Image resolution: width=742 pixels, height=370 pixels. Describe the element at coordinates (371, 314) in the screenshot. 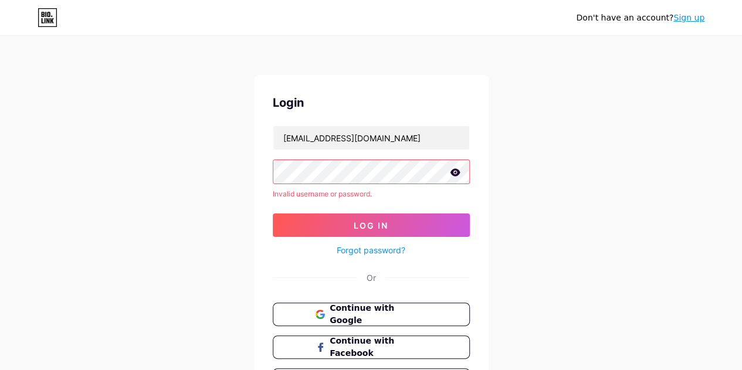

I see `button: Continue with Google` at that location.